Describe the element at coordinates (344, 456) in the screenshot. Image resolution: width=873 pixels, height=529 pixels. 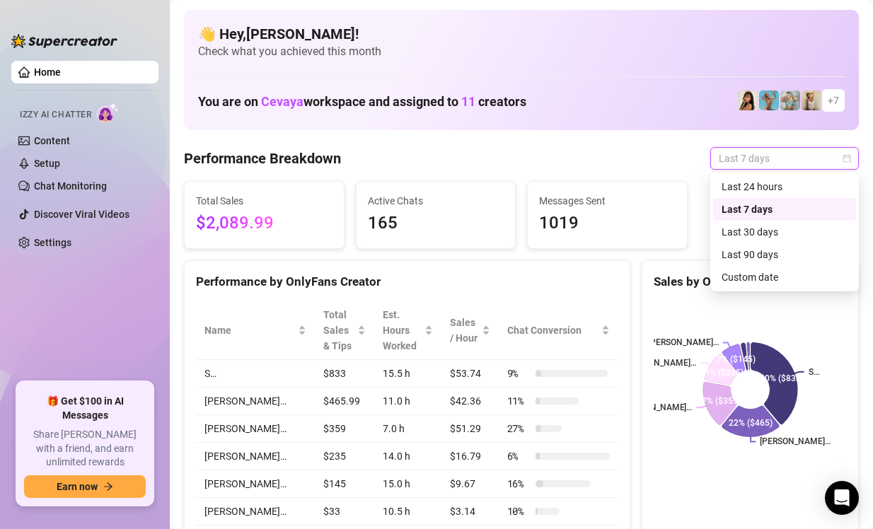
I see `td: $235` at that location.